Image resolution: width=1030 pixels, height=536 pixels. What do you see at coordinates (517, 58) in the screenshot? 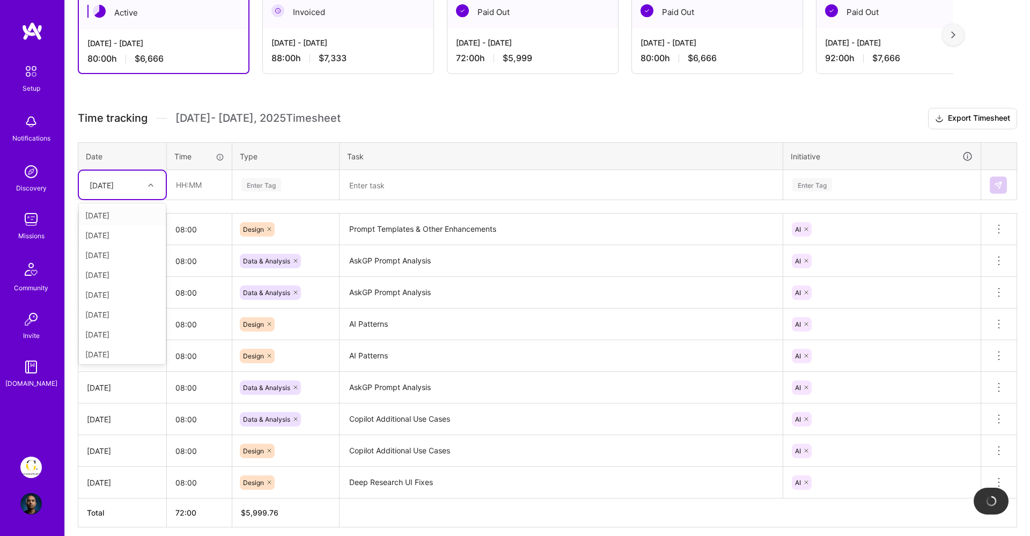
I see `span: $5,999` at bounding box center [517, 58].